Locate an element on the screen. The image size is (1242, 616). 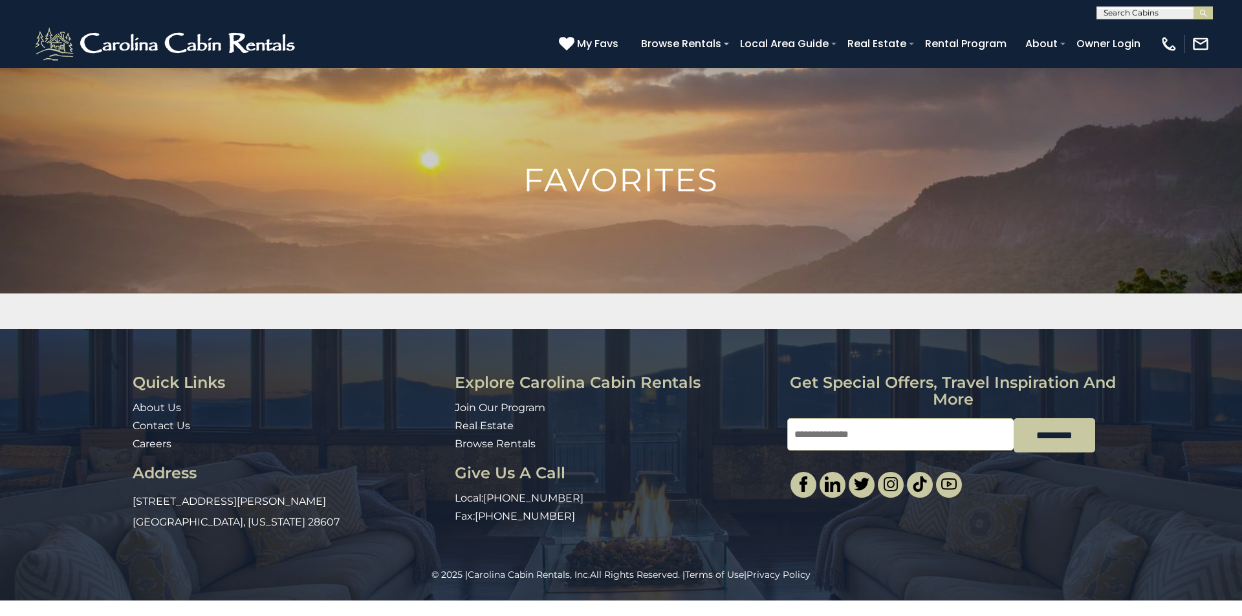
img: phone-regular-white.png is located at coordinates (1169, 44).